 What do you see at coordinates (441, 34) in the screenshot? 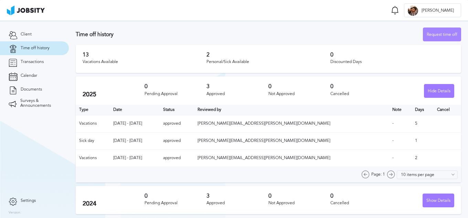
I see `button: Request time off` at bounding box center [441, 34].